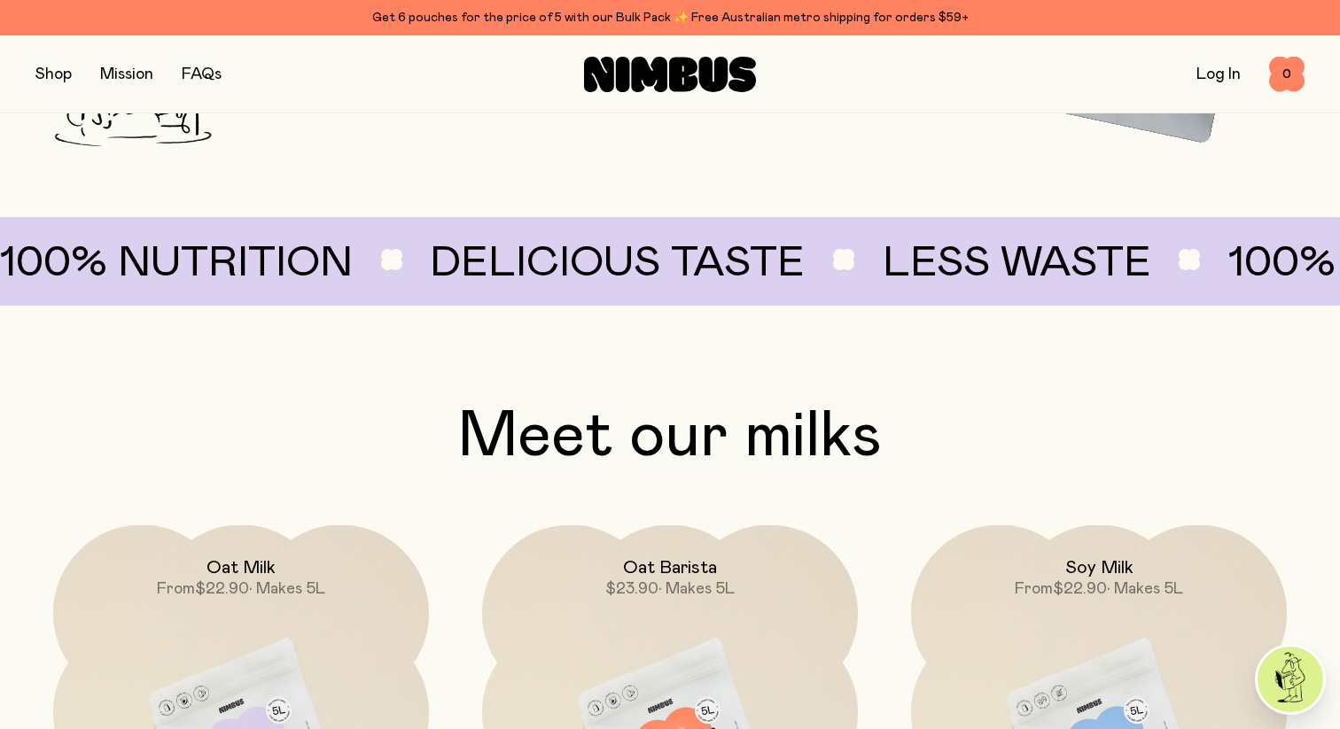 This screenshot has height=729, width=1340. Describe the element at coordinates (1286, 74) in the screenshot. I see `span: 0` at that location.